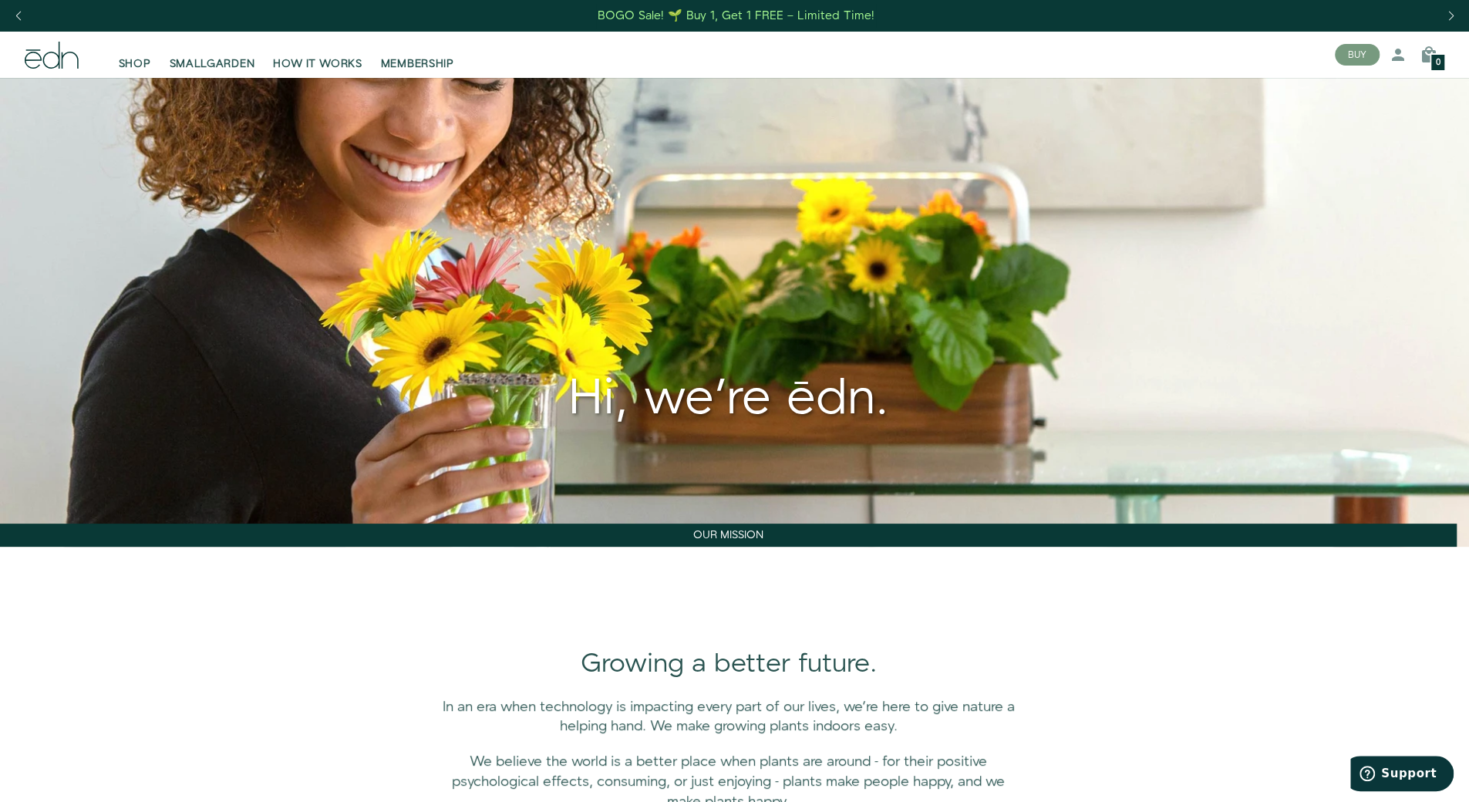 The image size is (1469, 802). Describe the element at coordinates (317, 55) in the screenshot. I see `a: HOW IT WORKS` at that location.